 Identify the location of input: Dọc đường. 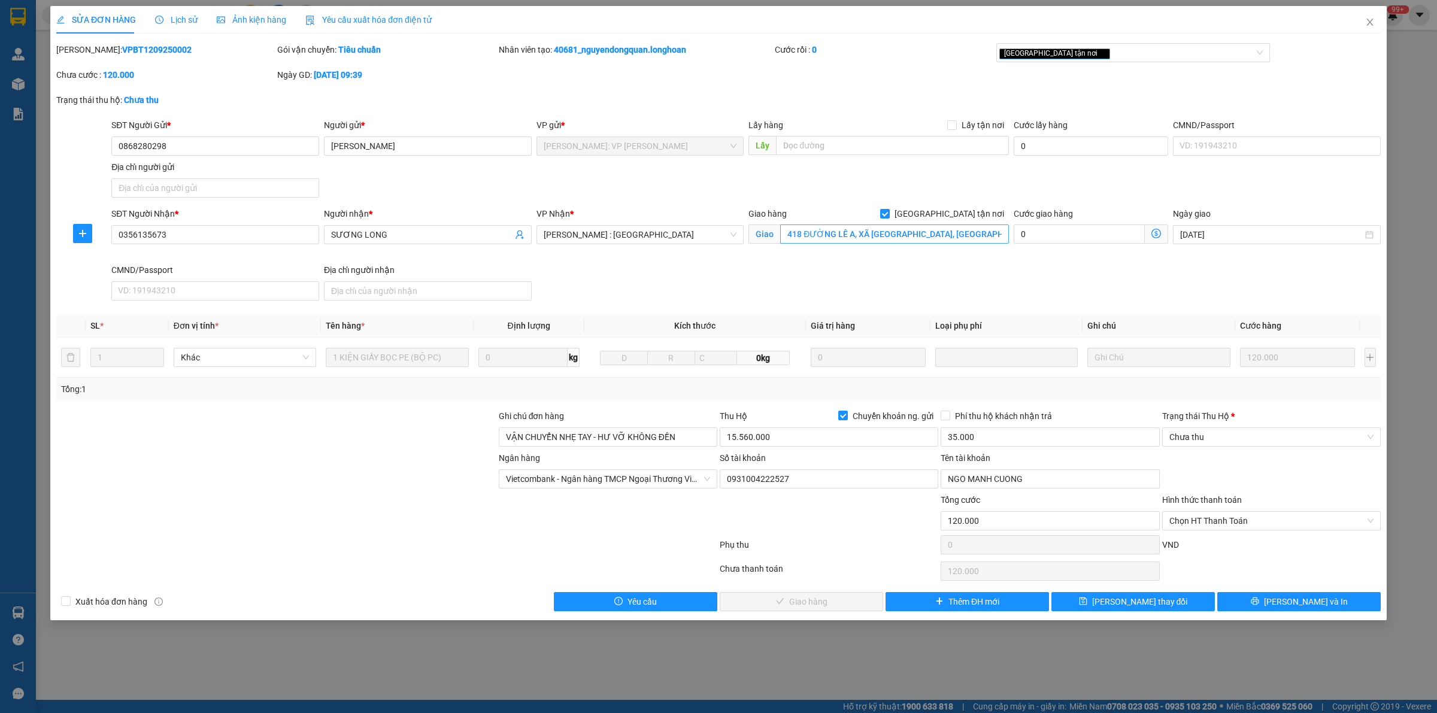
(892, 145).